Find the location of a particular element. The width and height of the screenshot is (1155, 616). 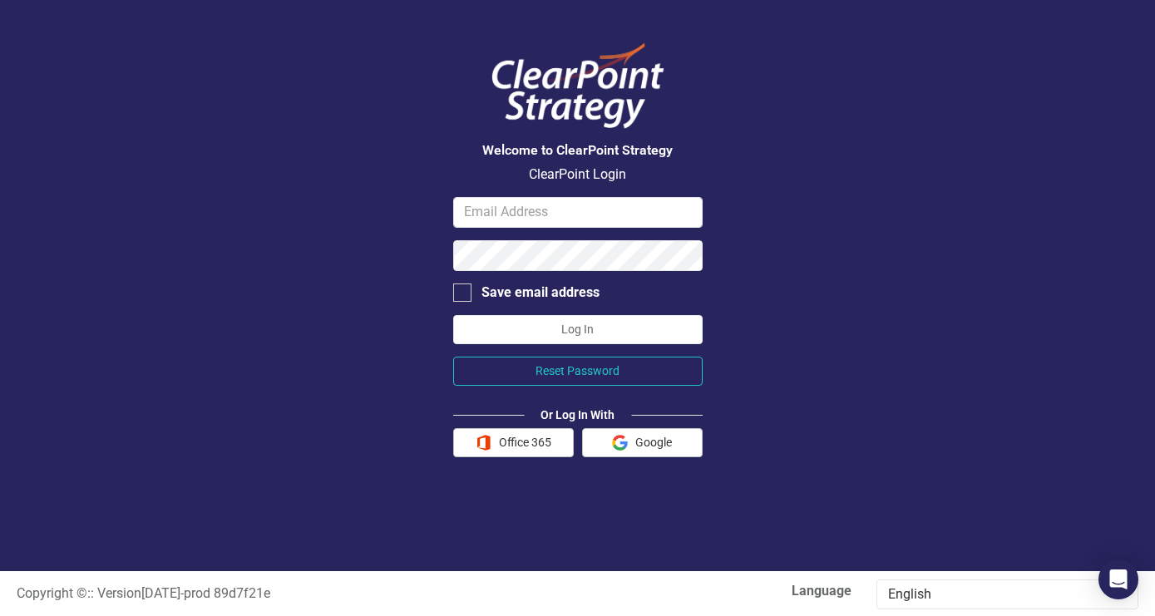

h3: Welcome to ClearPoint Strategy is located at coordinates (578, 150).